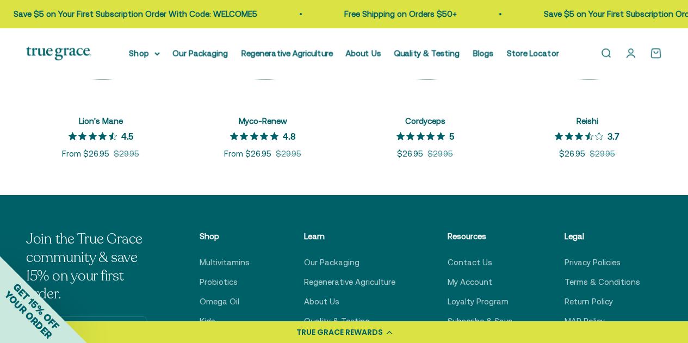  Describe the element at coordinates (483, 53) in the screenshot. I see `a: Blogs` at that location.